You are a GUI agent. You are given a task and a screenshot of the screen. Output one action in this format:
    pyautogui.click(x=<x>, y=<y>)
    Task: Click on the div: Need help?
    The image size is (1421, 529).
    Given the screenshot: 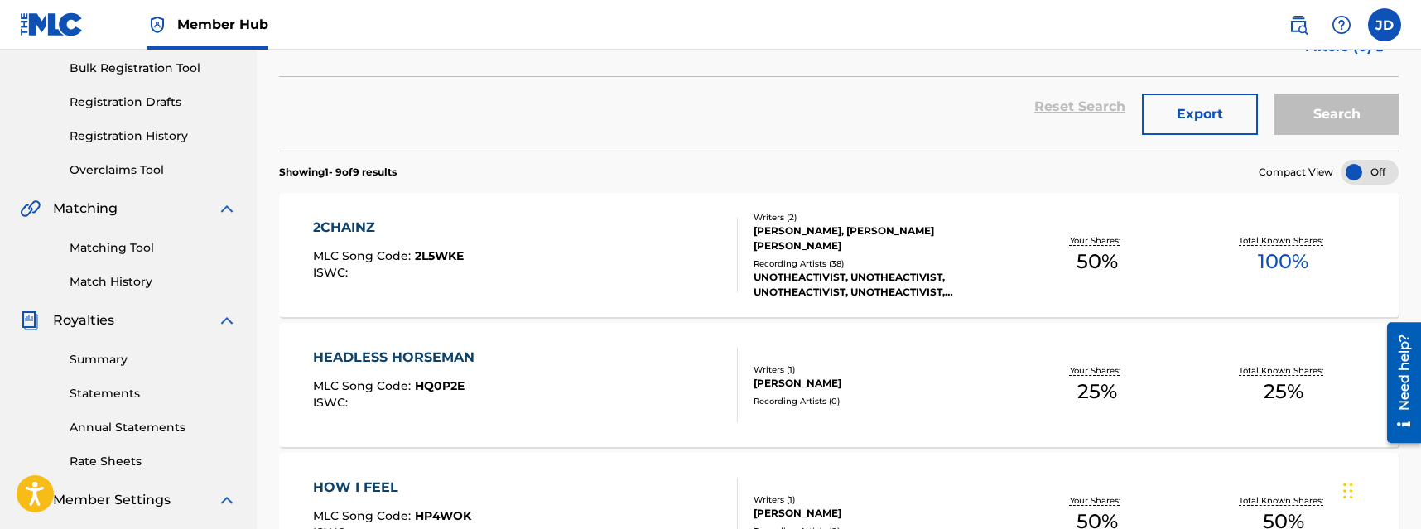 What is the action you would take?
    pyautogui.click(x=29, y=56)
    